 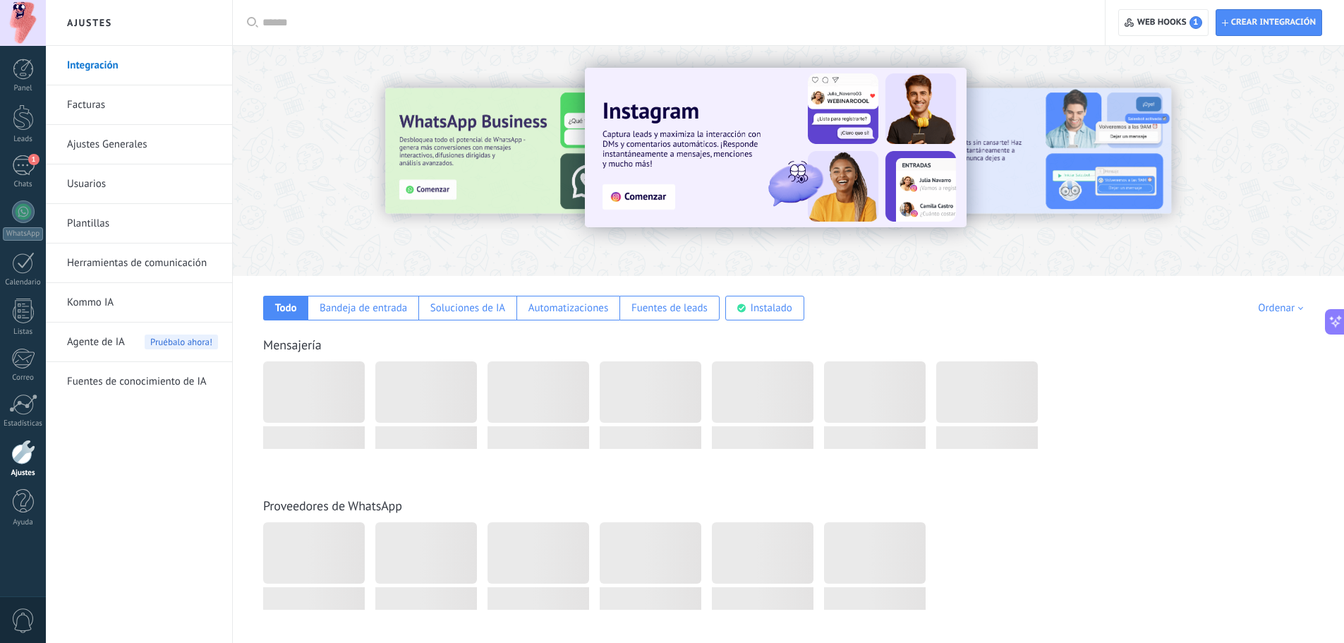 I want to click on a: Usuarios, so click(x=143, y=184).